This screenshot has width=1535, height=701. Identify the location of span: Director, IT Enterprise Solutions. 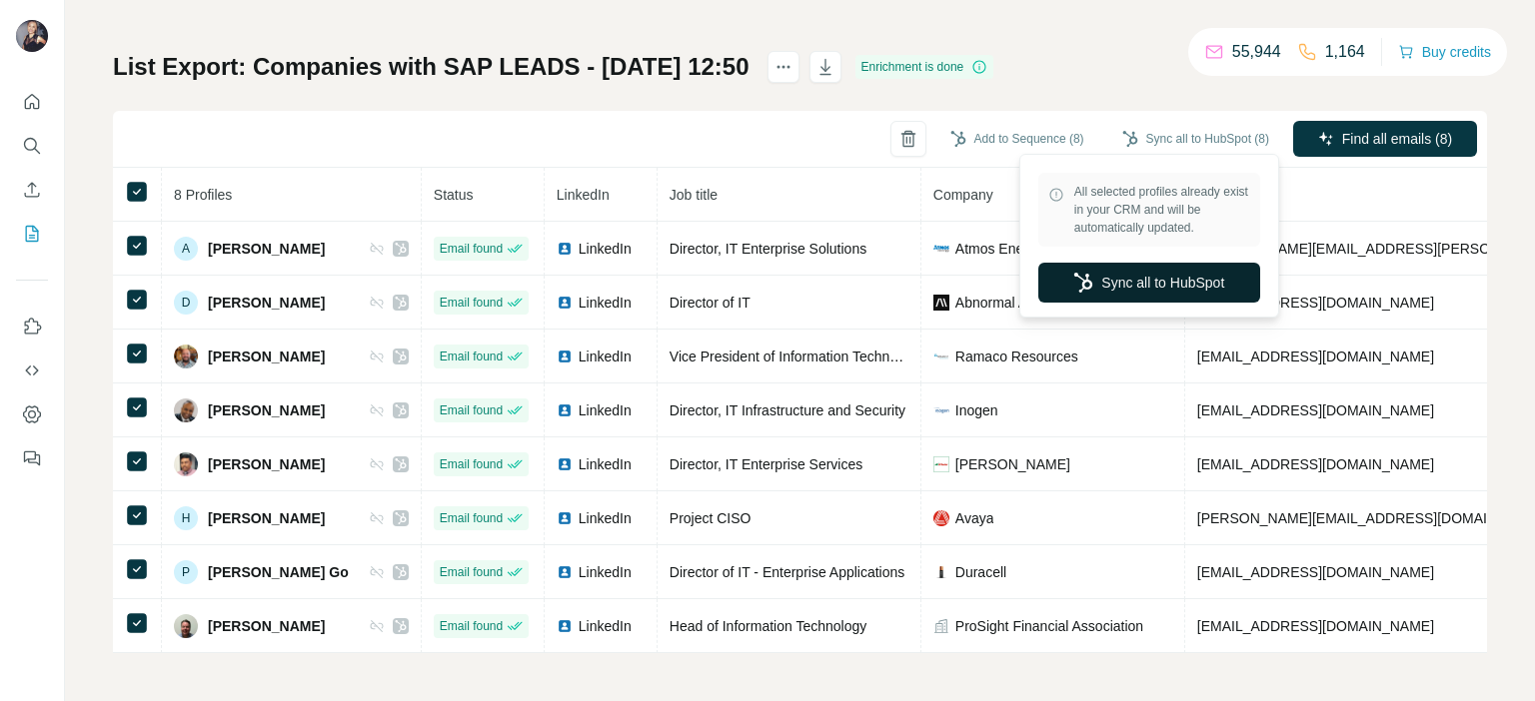
(767, 249).